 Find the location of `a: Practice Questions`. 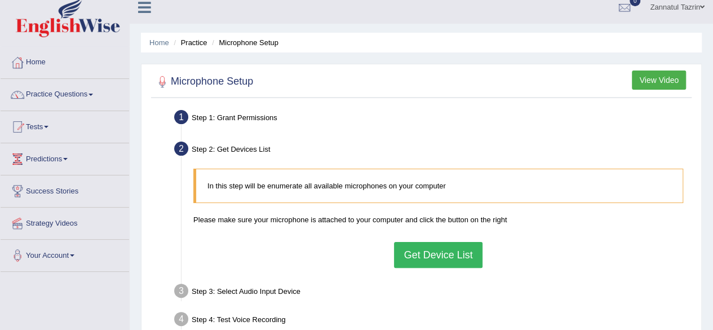

a: Practice Questions is located at coordinates (65, 93).